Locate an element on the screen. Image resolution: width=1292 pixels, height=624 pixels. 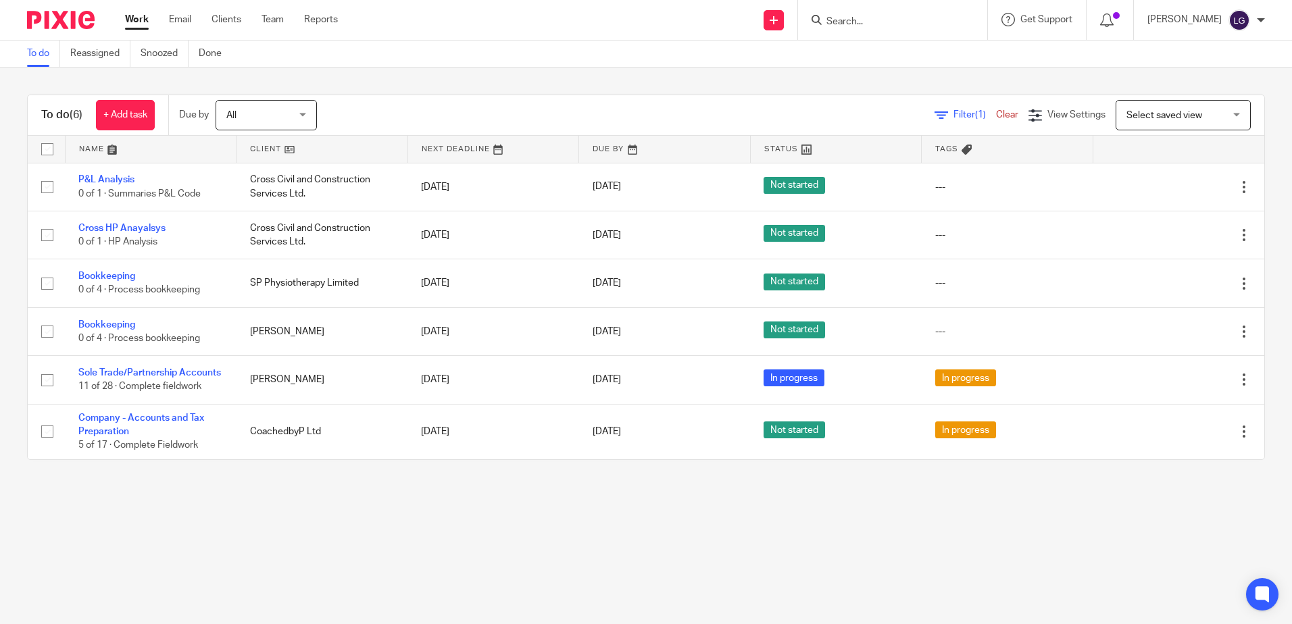
a: + Add task is located at coordinates (125, 115).